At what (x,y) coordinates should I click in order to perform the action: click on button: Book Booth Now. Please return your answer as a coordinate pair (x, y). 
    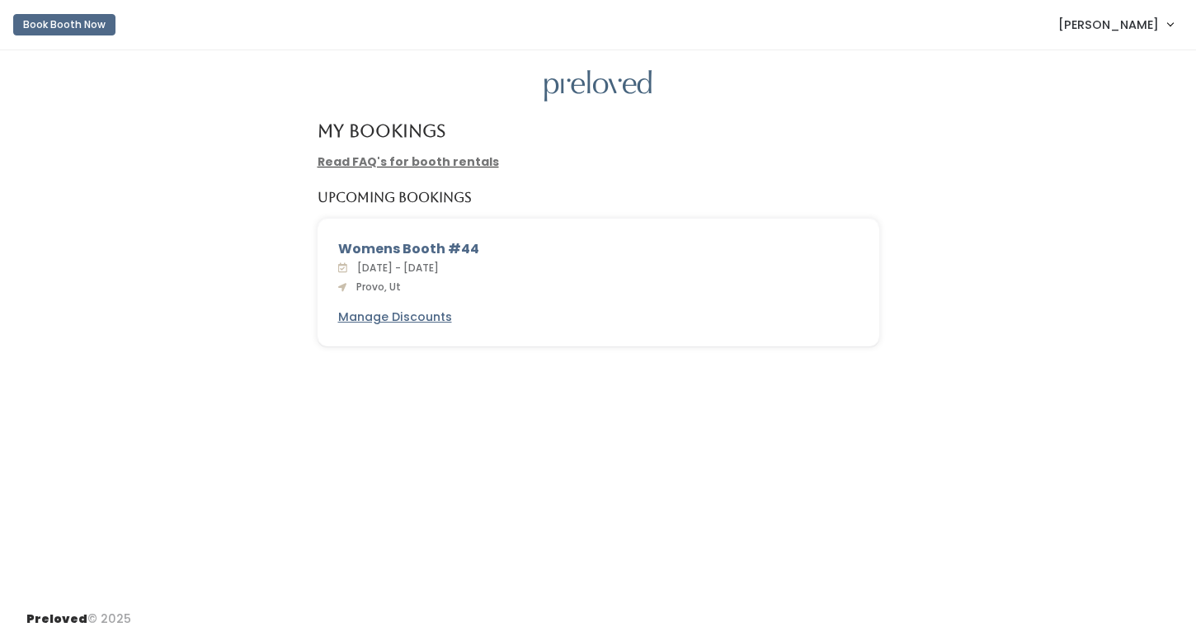
    Looking at the image, I should click on (64, 25).